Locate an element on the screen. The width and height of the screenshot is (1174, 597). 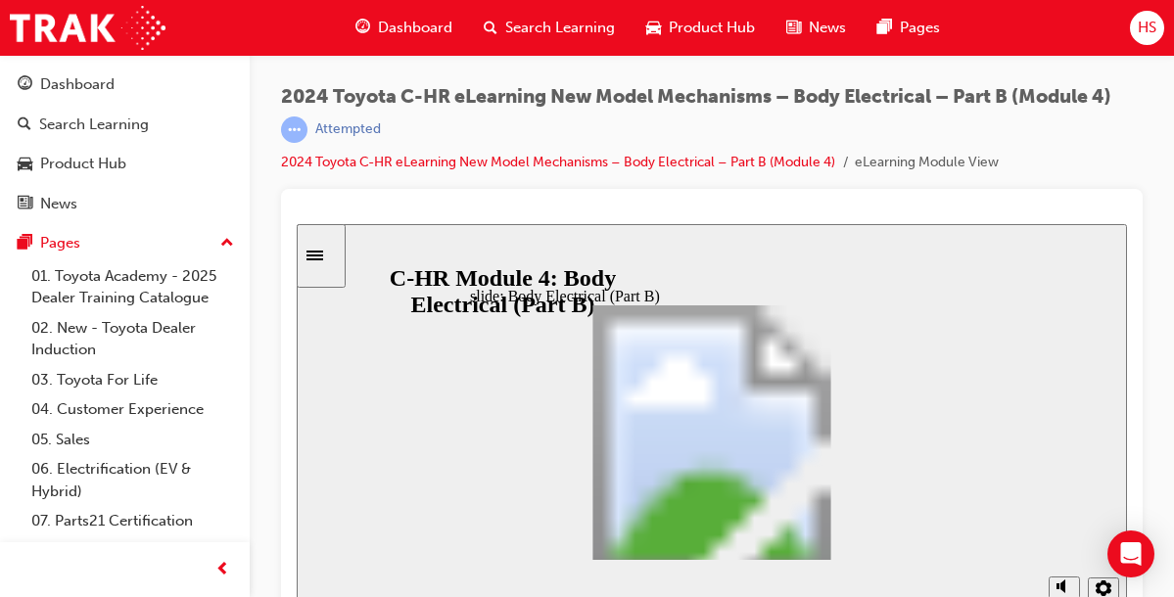
div: Product Hub is located at coordinates (83, 163).